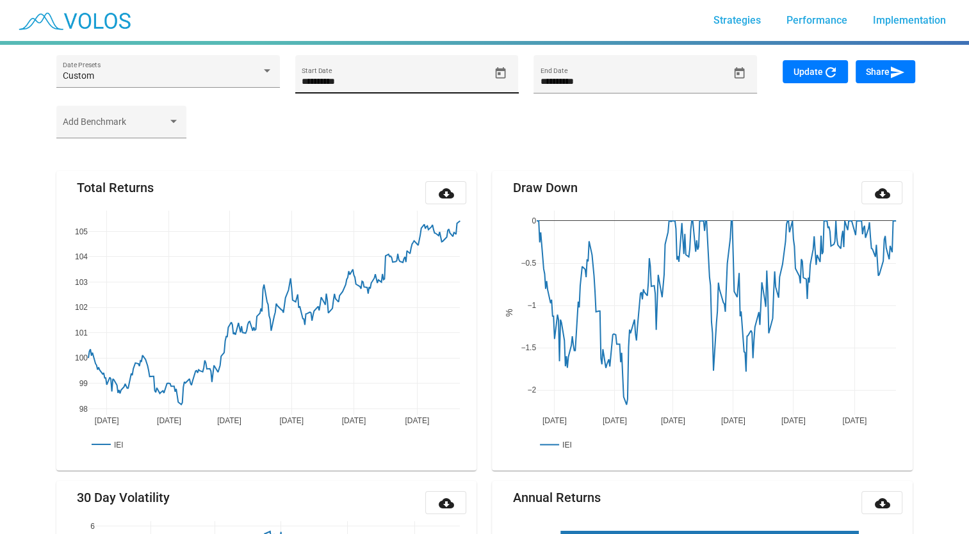 Image resolution: width=969 pixels, height=534 pixels. What do you see at coordinates (909, 20) in the screenshot?
I see `a: Implementation` at bounding box center [909, 20].